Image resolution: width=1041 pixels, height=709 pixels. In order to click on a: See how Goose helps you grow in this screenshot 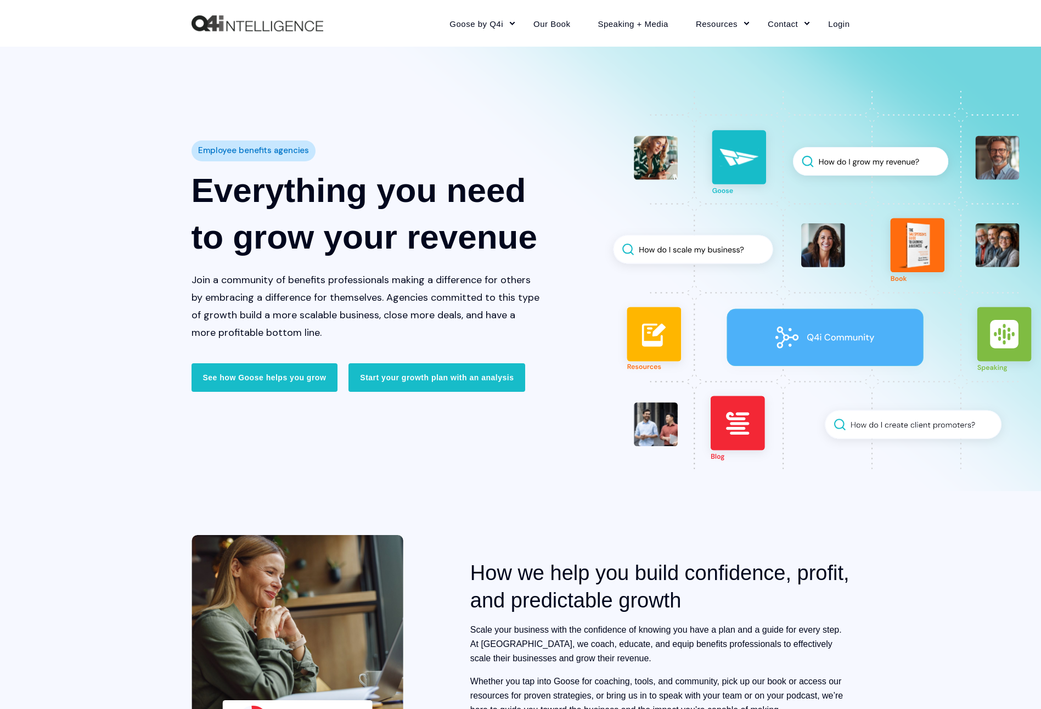, I will do `click(265, 378)`.